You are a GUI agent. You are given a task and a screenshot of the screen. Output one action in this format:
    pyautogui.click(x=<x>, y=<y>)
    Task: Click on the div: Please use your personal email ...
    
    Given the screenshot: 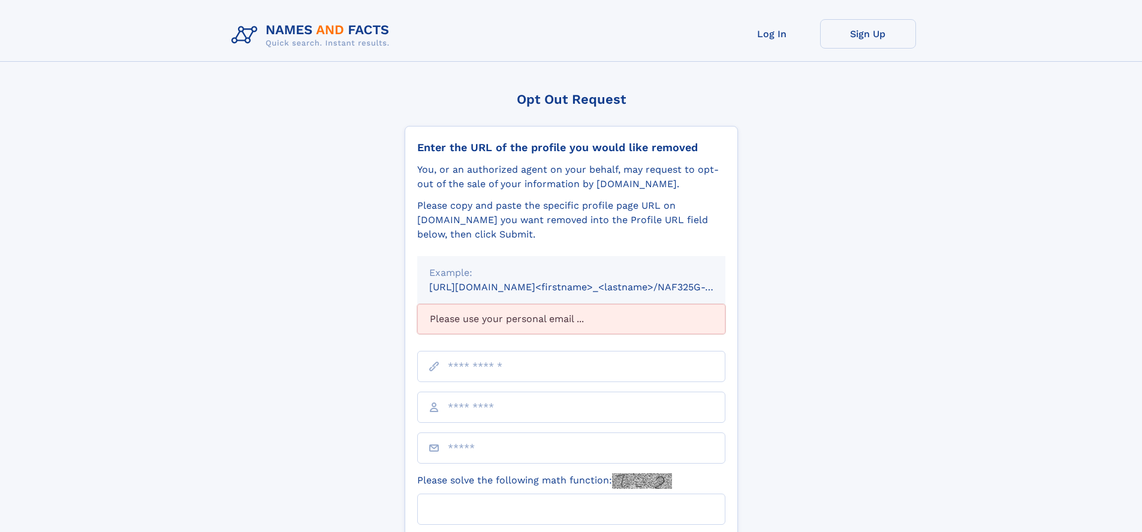 What is the action you would take?
    pyautogui.click(x=571, y=319)
    